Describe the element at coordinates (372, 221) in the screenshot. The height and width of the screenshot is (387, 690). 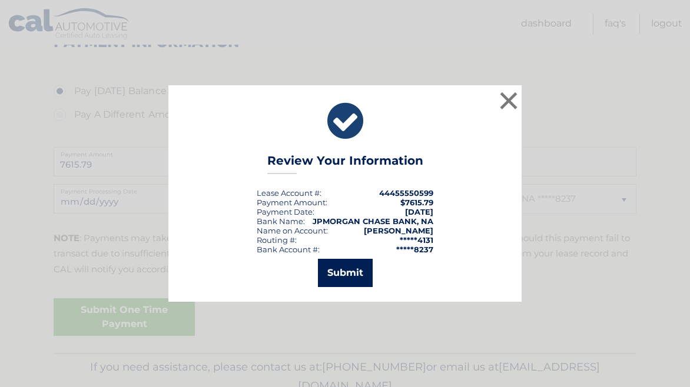
I see `strong: JPMORGAN CHASE BANK, NA` at that location.